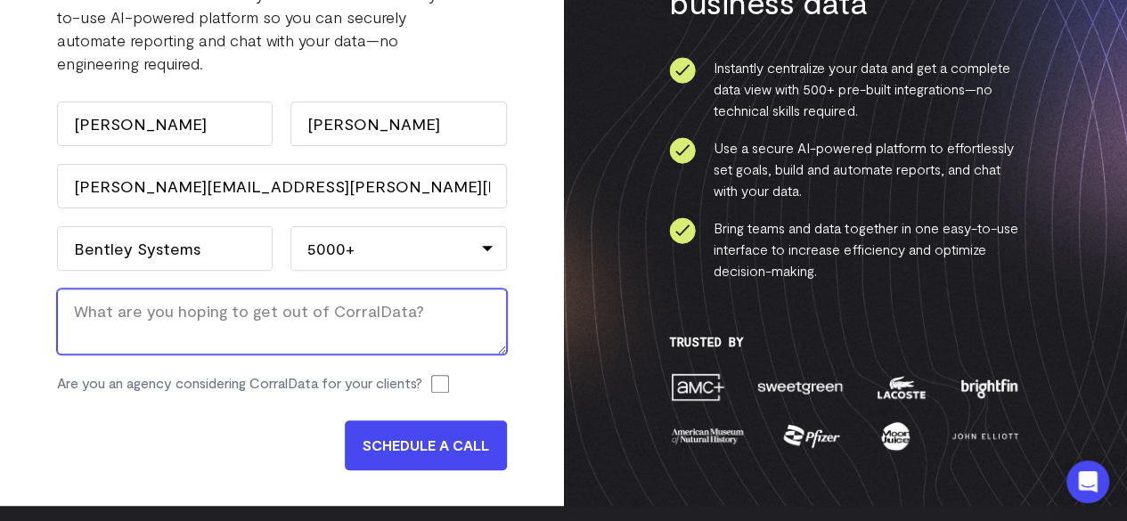 Image resolution: width=1127 pixels, height=521 pixels. Describe the element at coordinates (240, 383) in the screenshot. I see `label: Are you an agency considering CorralData for your clients?` at that location.